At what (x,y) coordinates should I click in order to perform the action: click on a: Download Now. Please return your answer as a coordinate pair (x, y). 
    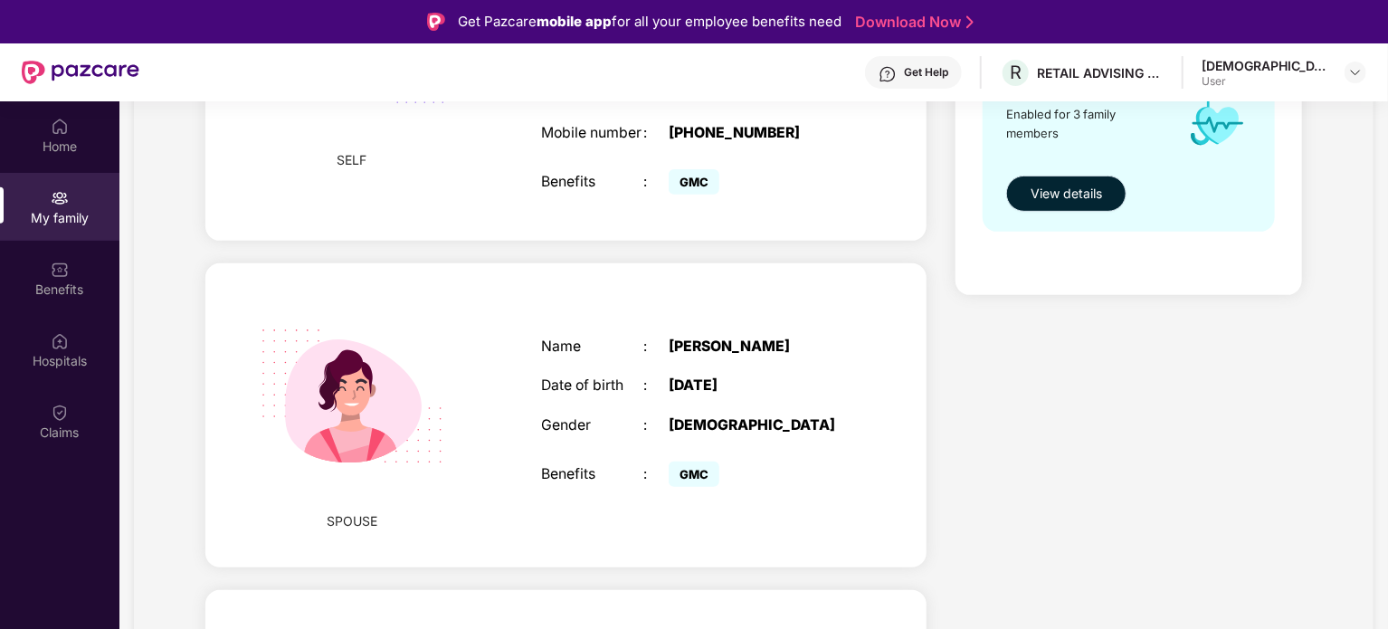
    Looking at the image, I should click on (911, 22).